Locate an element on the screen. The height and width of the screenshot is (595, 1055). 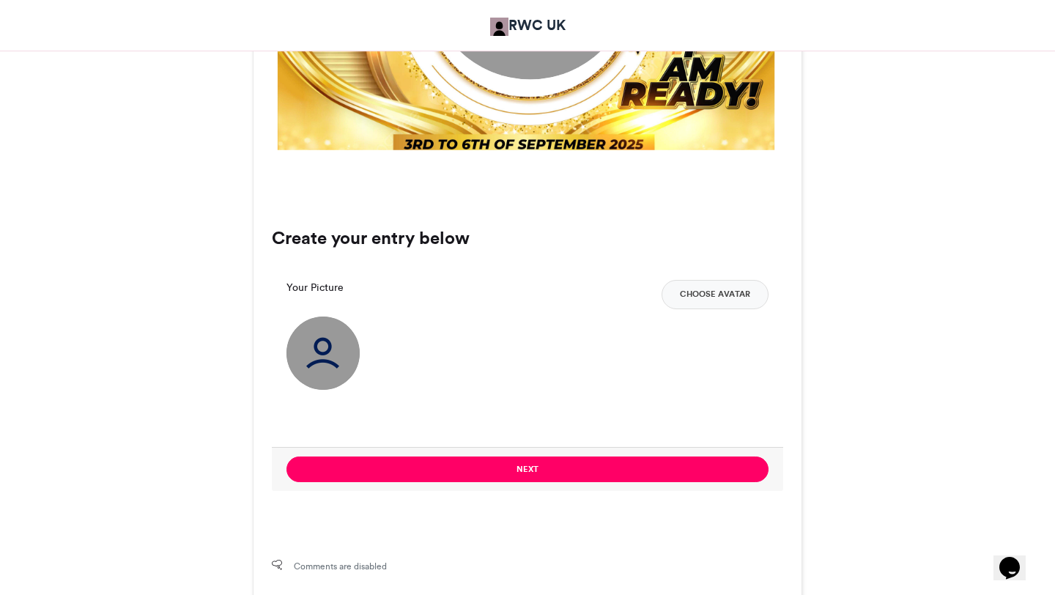
h3: Create your entry below is located at coordinates (528, 238).